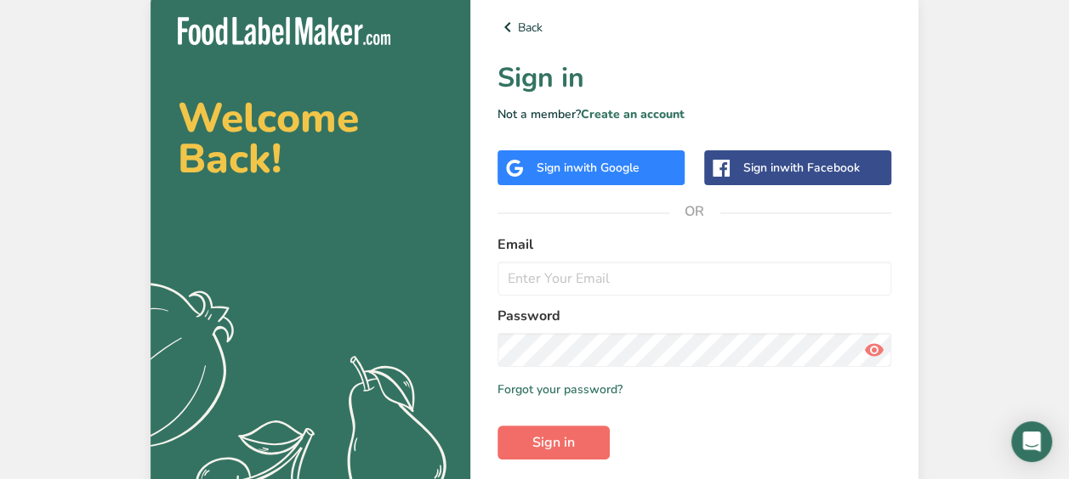 This screenshot has width=1069, height=479. Describe the element at coordinates (606, 167) in the screenshot. I see `span: with Google` at that location.